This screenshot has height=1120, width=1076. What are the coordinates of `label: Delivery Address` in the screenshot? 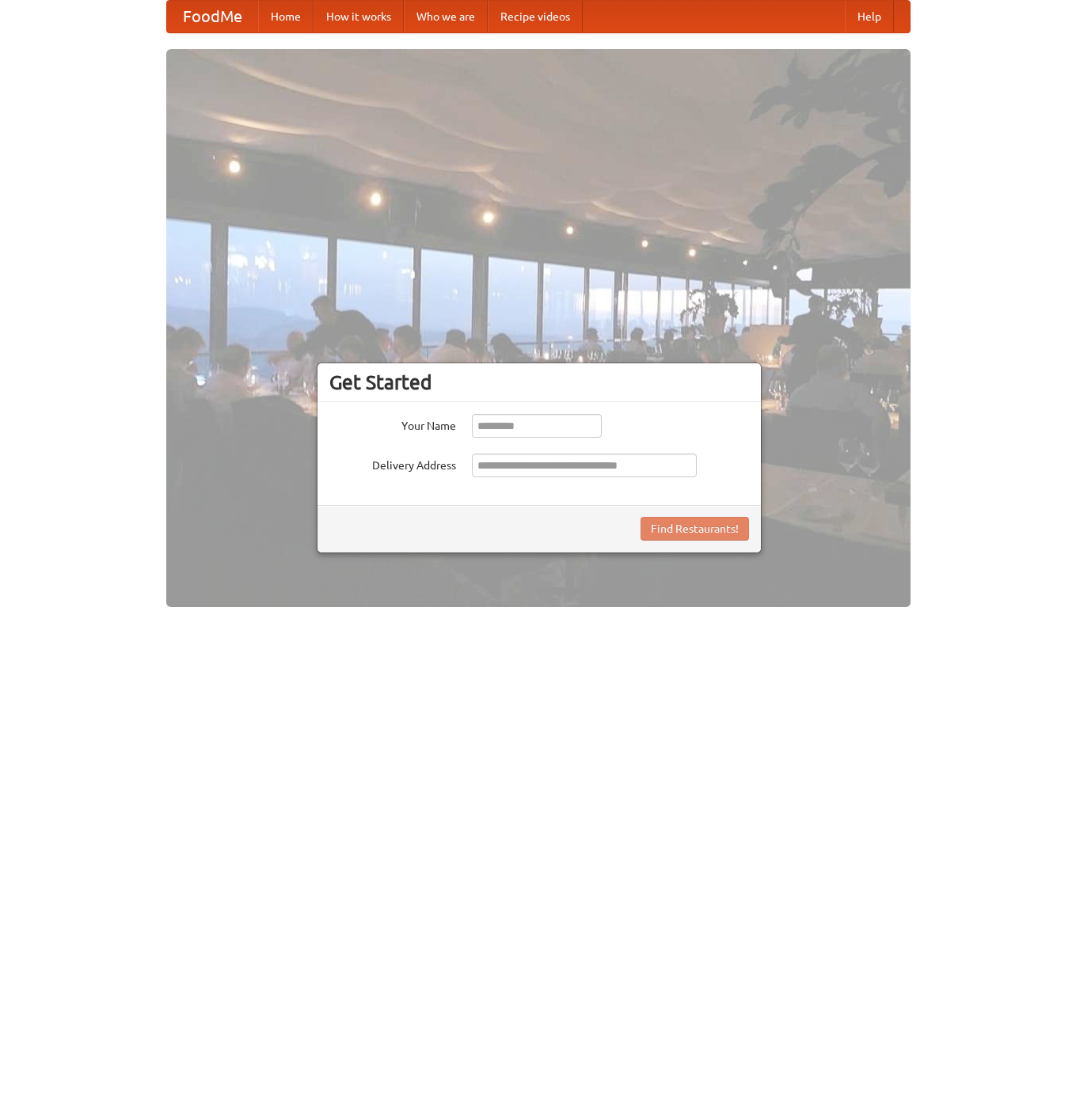 It's located at (393, 463).